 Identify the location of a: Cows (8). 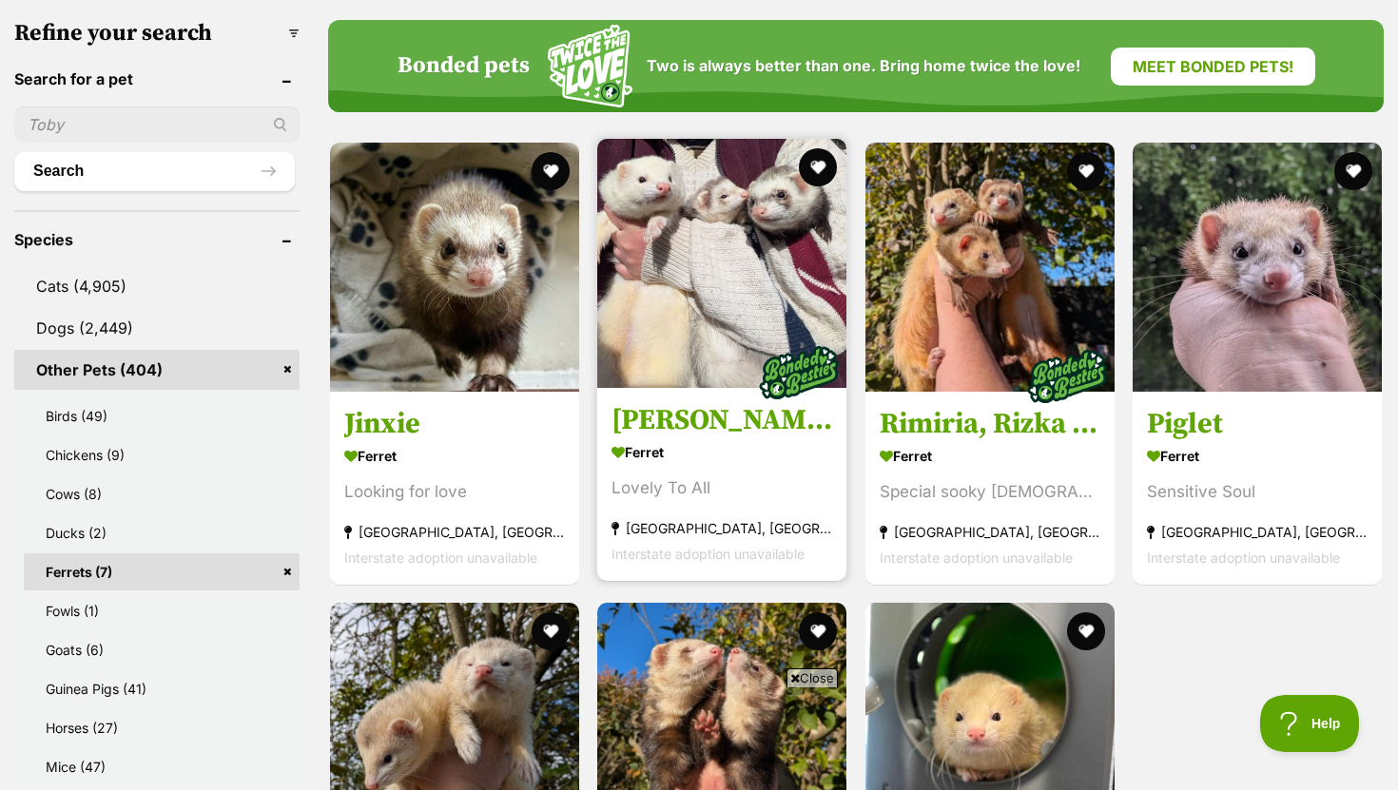
(162, 494).